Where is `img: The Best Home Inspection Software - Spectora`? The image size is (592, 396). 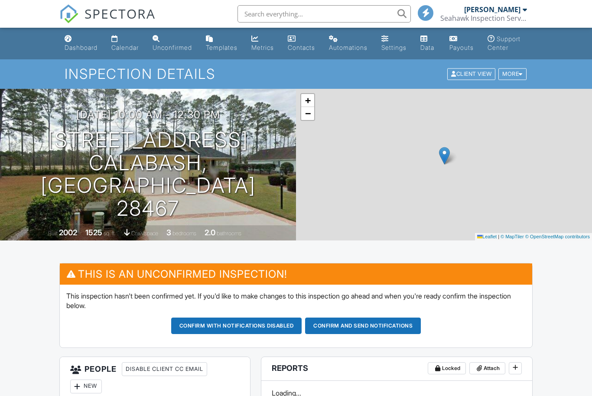 img: The Best Home Inspection Software - Spectora is located at coordinates (69, 14).